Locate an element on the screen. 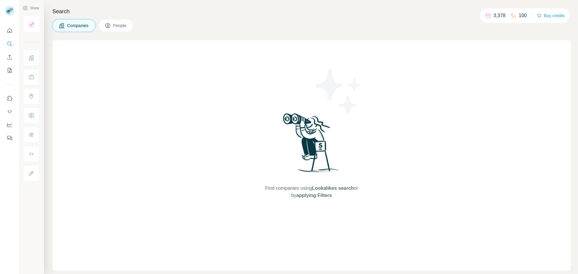 The image size is (578, 274). button: Search is located at coordinates (10, 44).